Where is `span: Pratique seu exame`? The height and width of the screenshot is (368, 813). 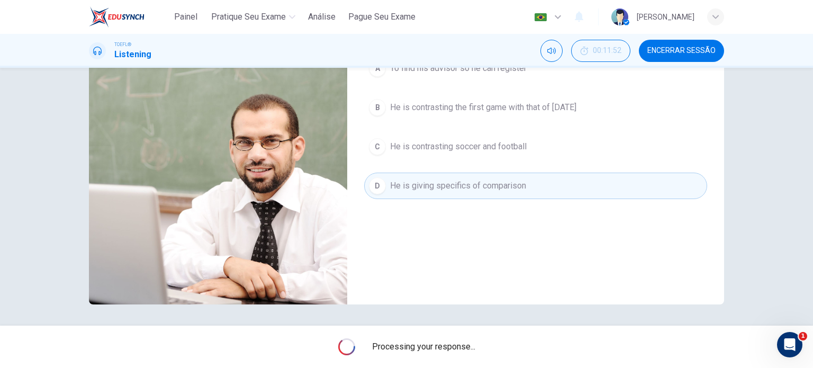 span: Pratique seu exame is located at coordinates (248, 17).